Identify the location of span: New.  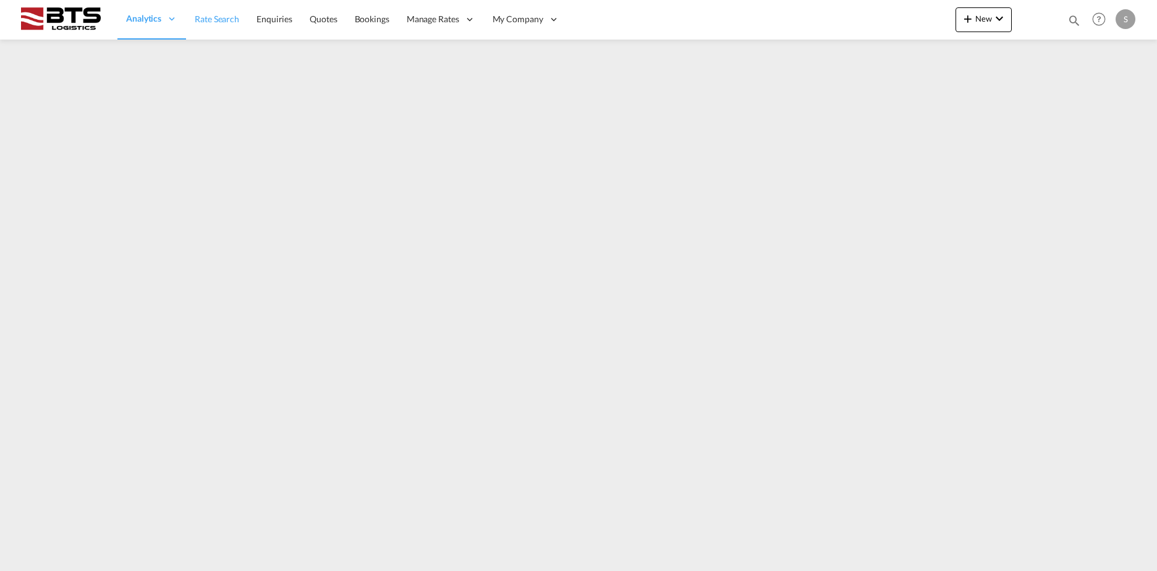
(983, 19).